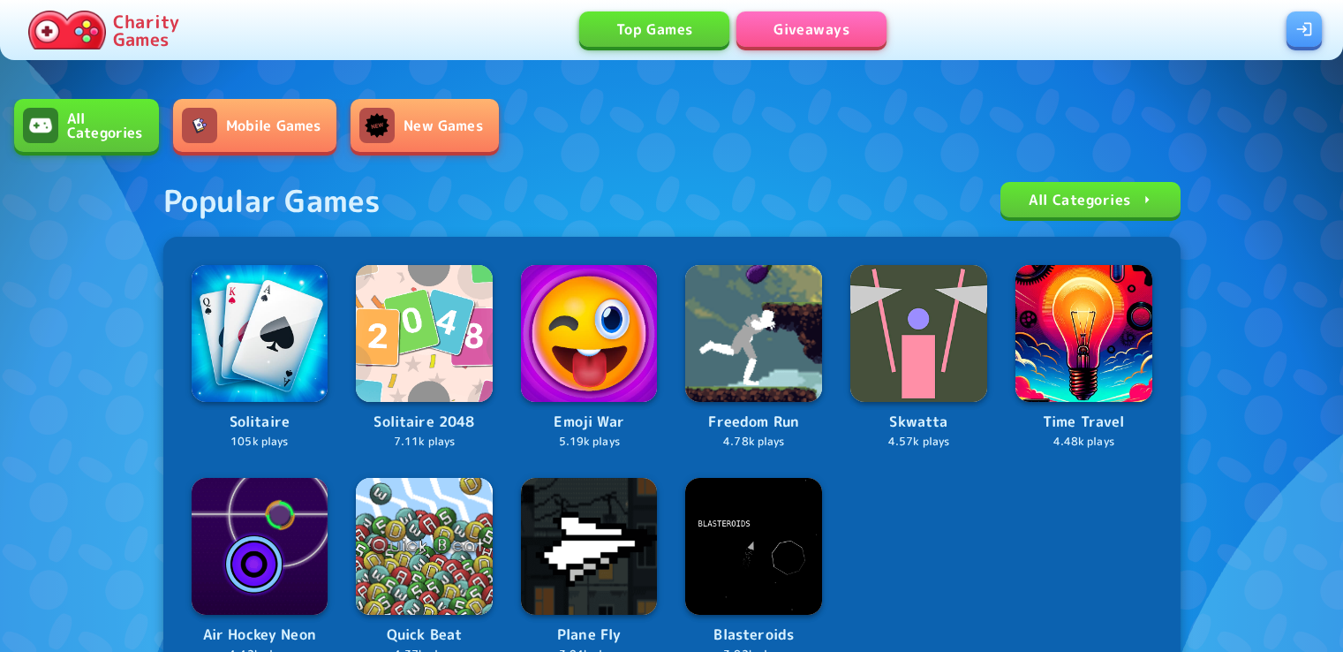 The width and height of the screenshot is (1343, 652). Describe the element at coordinates (753, 635) in the screenshot. I see `p: Blasteroids` at that location.